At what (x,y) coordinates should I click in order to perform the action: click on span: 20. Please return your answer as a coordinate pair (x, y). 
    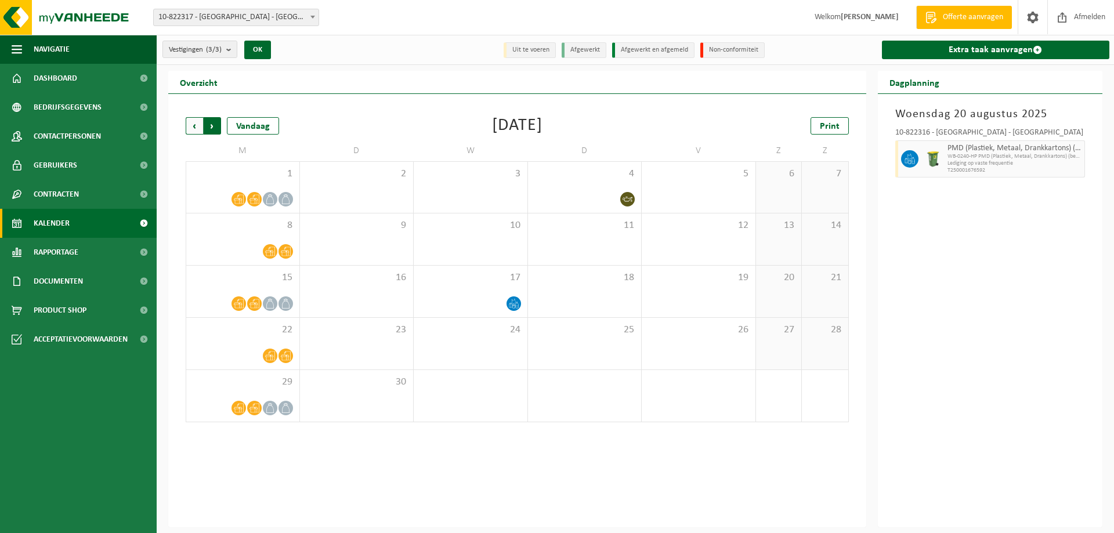
    Looking at the image, I should click on (778, 278).